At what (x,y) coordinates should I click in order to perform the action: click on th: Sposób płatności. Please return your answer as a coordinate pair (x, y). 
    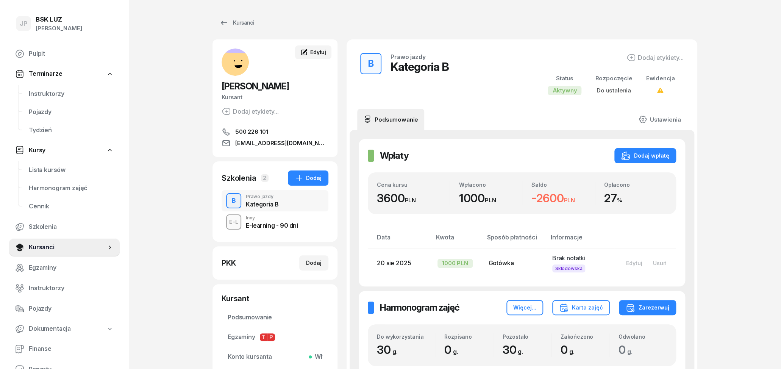
    Looking at the image, I should click on (514, 240).